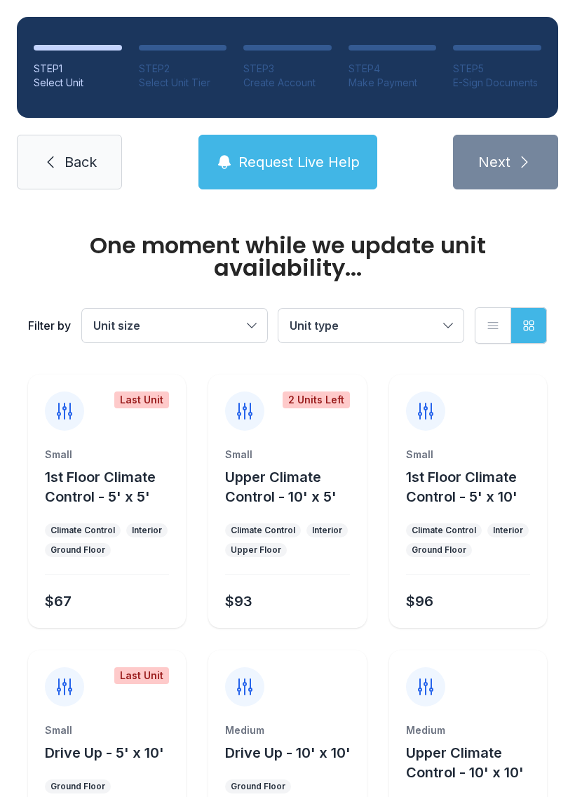 The width and height of the screenshot is (575, 797). Describe the element at coordinates (317, 400) in the screenshot. I see `div: 2 Units Left` at that location.